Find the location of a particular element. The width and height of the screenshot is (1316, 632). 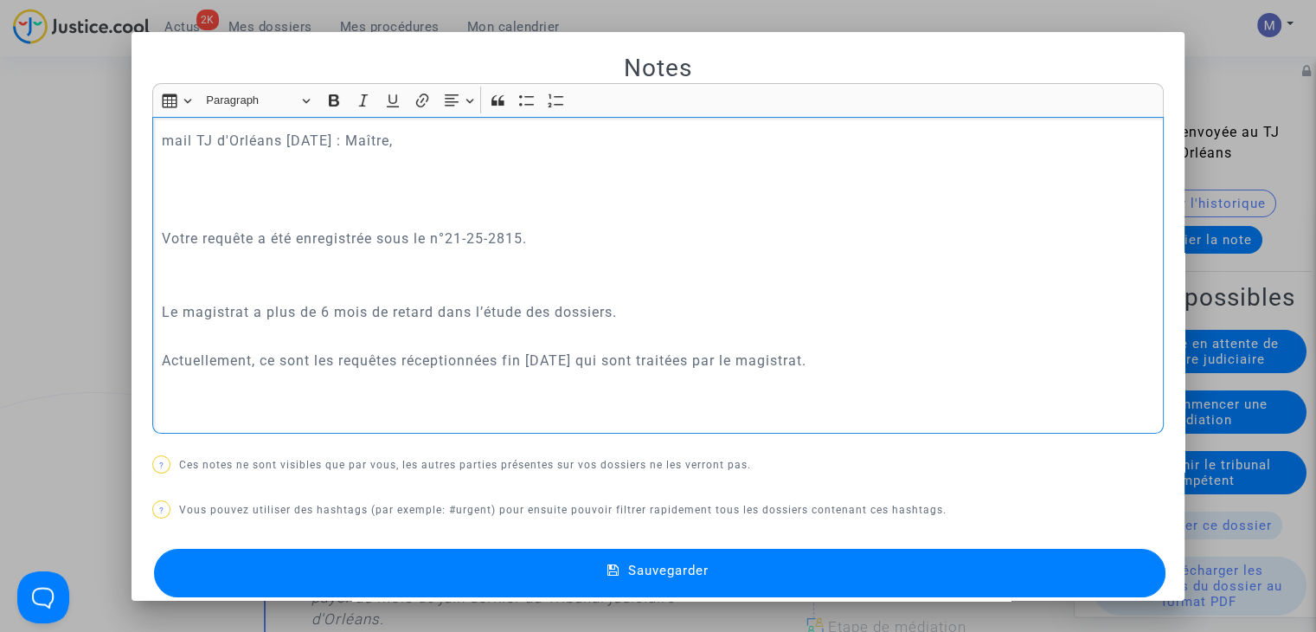

div: Editor toolbar is located at coordinates (657, 99).